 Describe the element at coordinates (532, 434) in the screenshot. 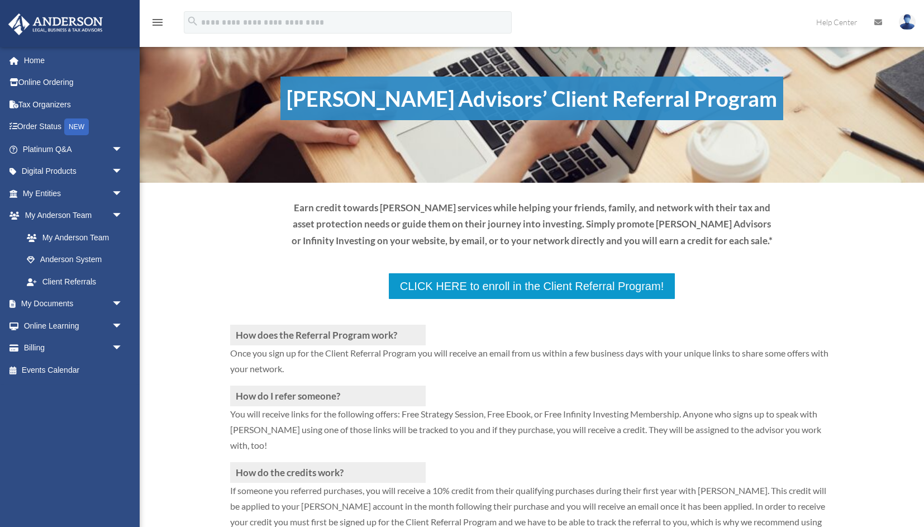

I see `p: You will receive links for the following offers: Free Strategy Session, Free Ebook, or Free Infin...` at that location.